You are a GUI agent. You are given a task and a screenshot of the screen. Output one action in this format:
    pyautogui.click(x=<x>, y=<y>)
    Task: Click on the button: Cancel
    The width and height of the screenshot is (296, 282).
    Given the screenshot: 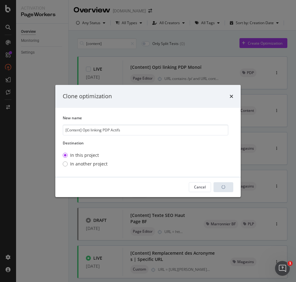 What is the action you would take?
    pyautogui.click(x=200, y=187)
    